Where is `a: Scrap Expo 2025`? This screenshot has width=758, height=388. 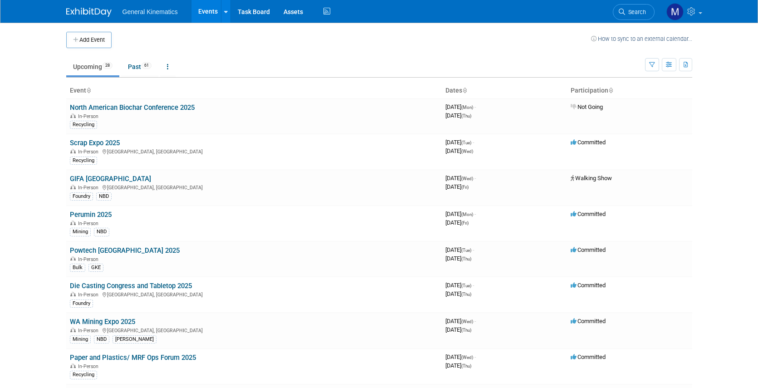
a: Scrap Expo 2025 is located at coordinates (95, 143).